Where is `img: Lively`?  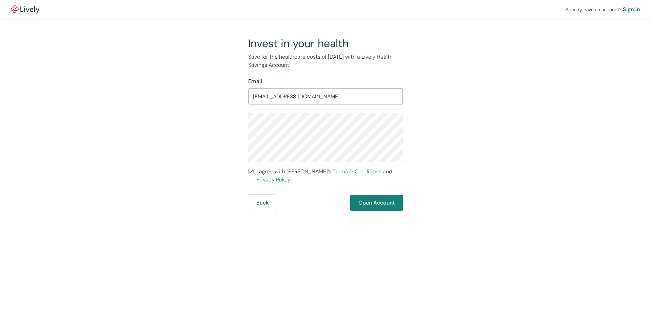
img: Lively is located at coordinates (25, 9).